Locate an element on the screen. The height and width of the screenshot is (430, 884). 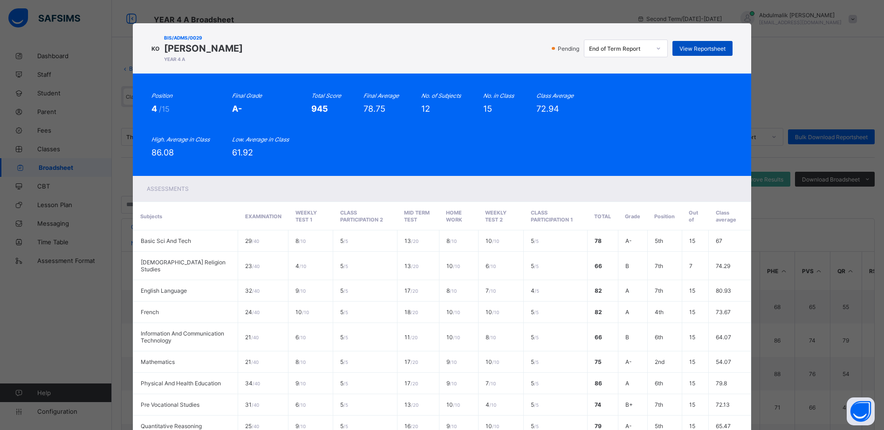
span: B is located at coordinates (627, 266).